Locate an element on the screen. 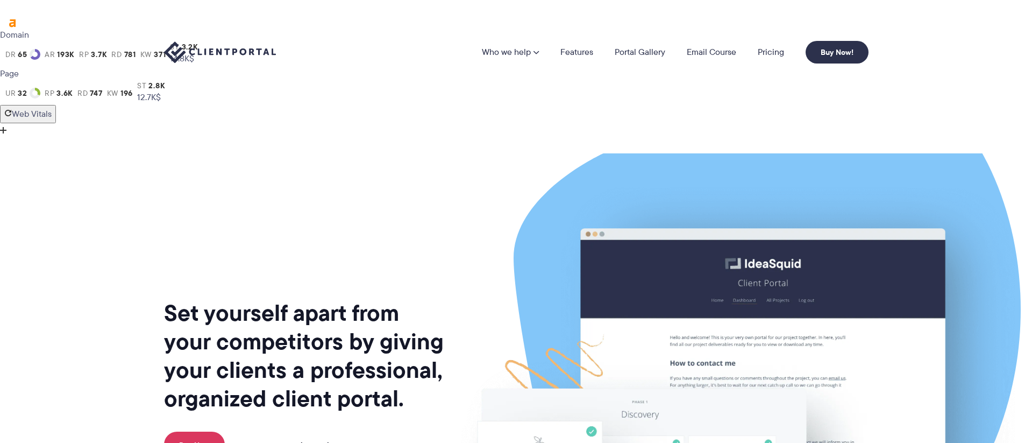 The width and height of the screenshot is (1032, 443). span: rd is located at coordinates (82, 93).